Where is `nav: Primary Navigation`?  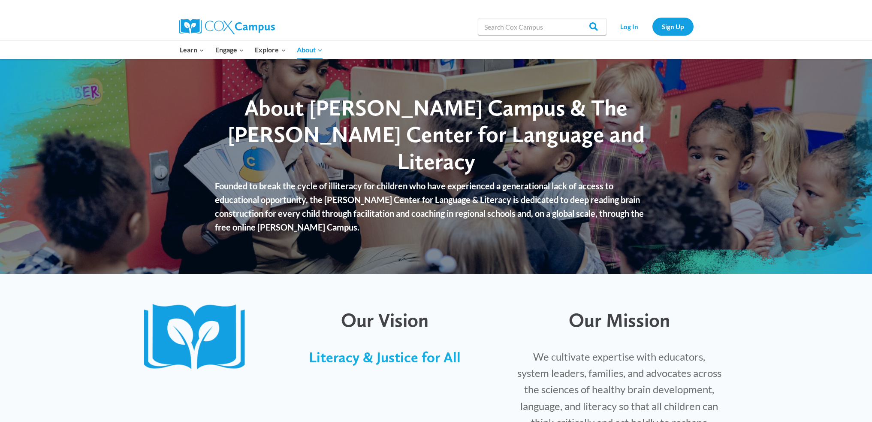
nav: Primary Navigation is located at coordinates (251, 50).